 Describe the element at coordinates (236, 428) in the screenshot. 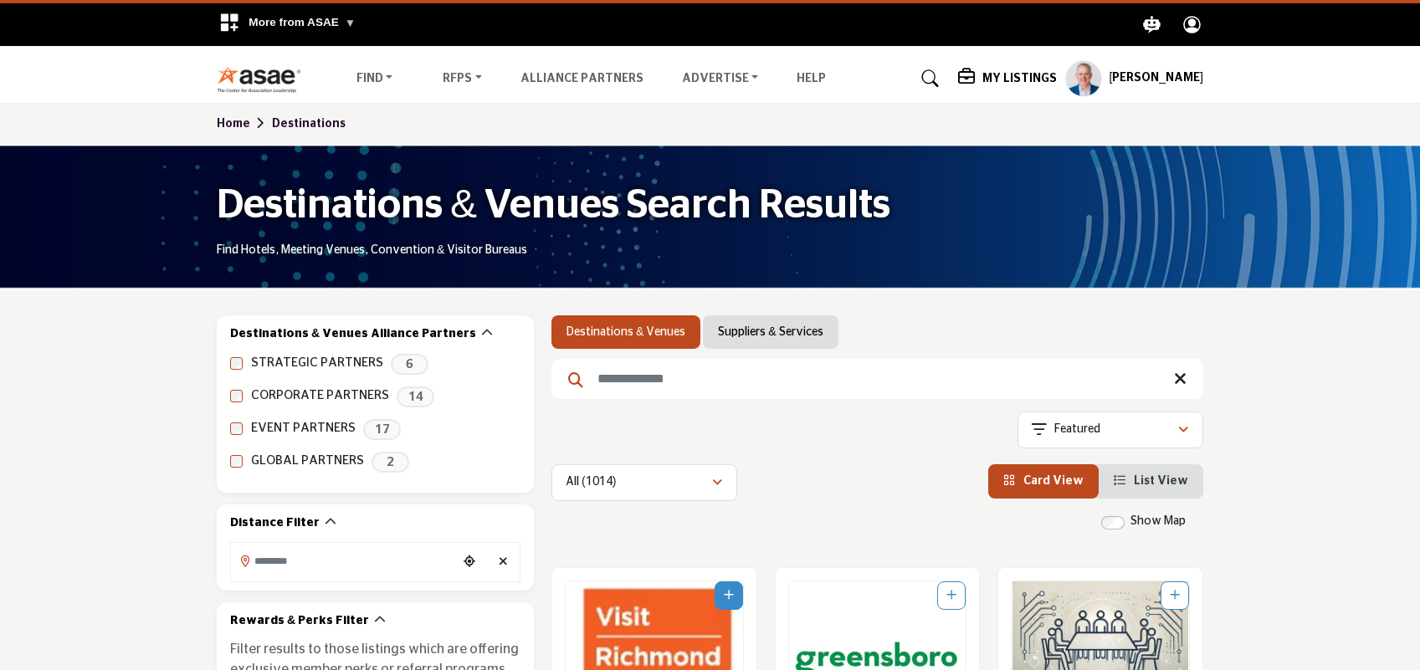

I see `input: EVENT PARTNERS checkbox` at that location.